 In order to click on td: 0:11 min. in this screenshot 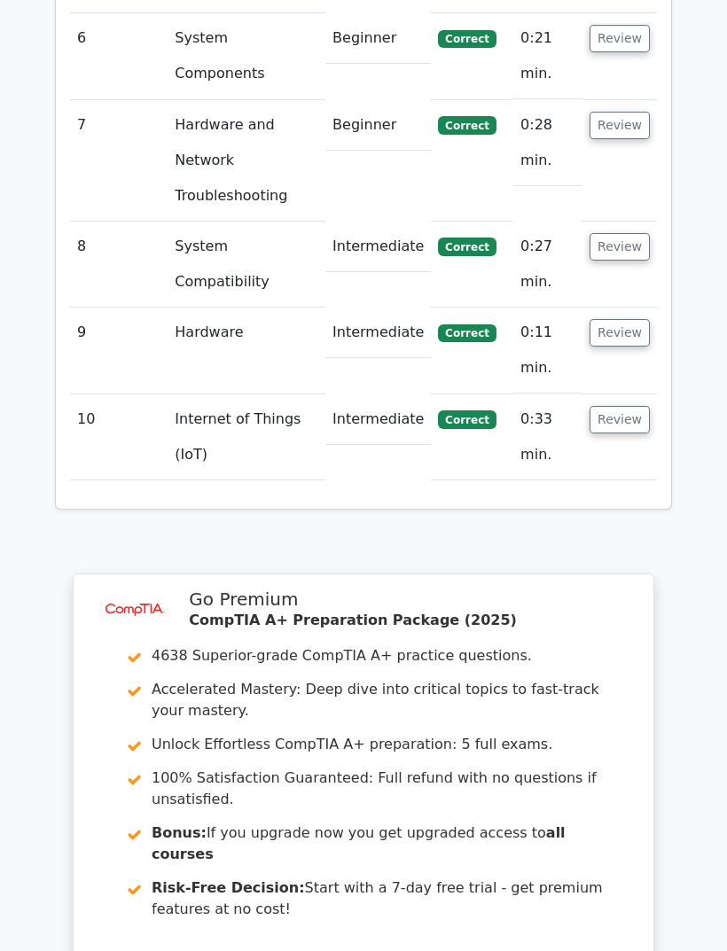, I will do `click(548, 351)`.